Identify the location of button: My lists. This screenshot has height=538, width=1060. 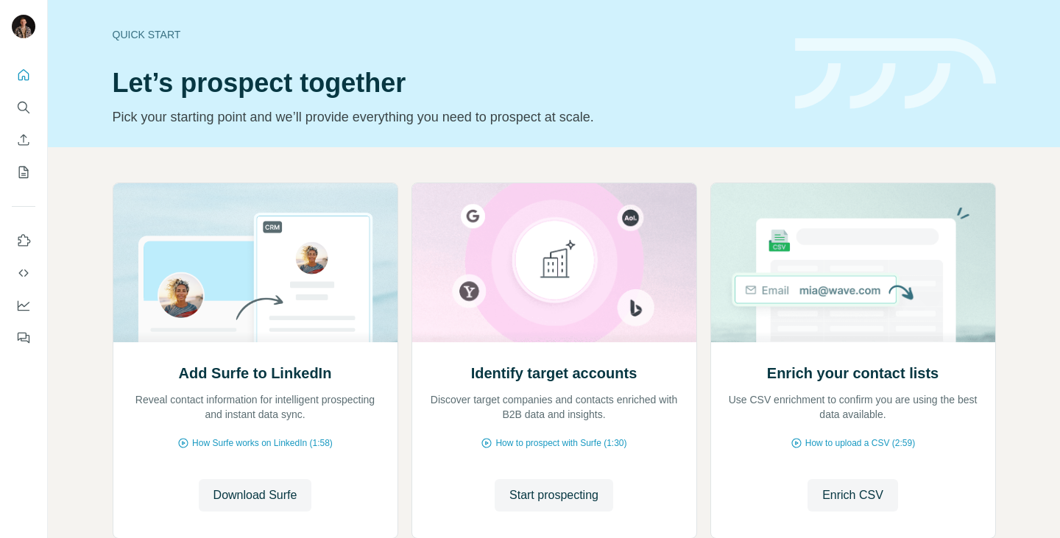
(24, 172).